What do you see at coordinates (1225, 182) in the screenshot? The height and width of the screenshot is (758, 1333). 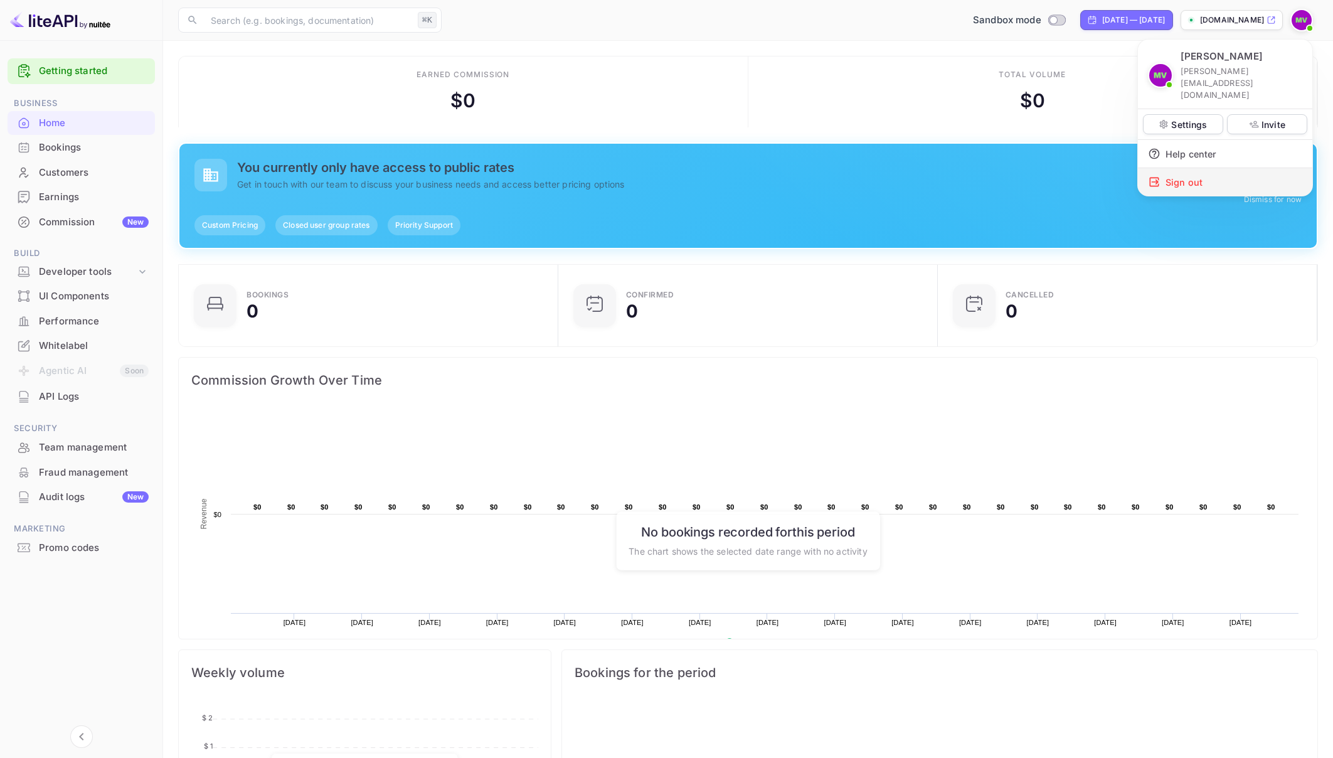 I see `div: Sign out` at bounding box center [1225, 182].